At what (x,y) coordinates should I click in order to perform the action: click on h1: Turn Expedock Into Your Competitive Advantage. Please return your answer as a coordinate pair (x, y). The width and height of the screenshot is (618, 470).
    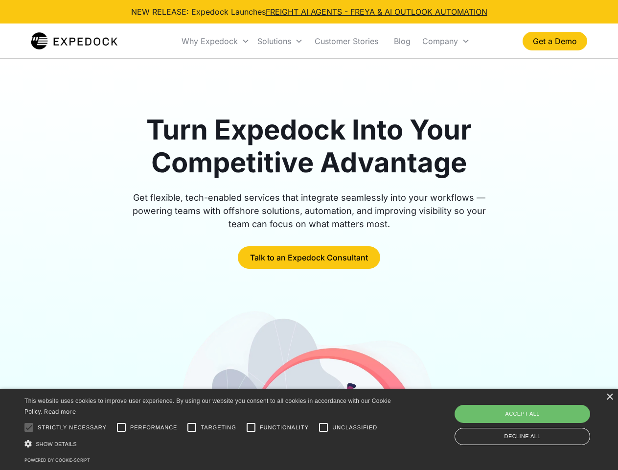
    Looking at the image, I should click on (309, 146).